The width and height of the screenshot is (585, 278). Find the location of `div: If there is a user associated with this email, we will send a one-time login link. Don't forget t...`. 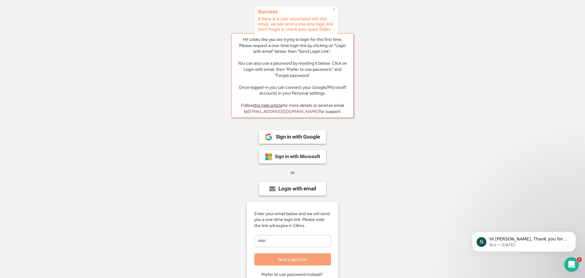

div: If there is a user associated with this email, we will send a one-time login link. Don't forget t... is located at coordinates (296, 20).